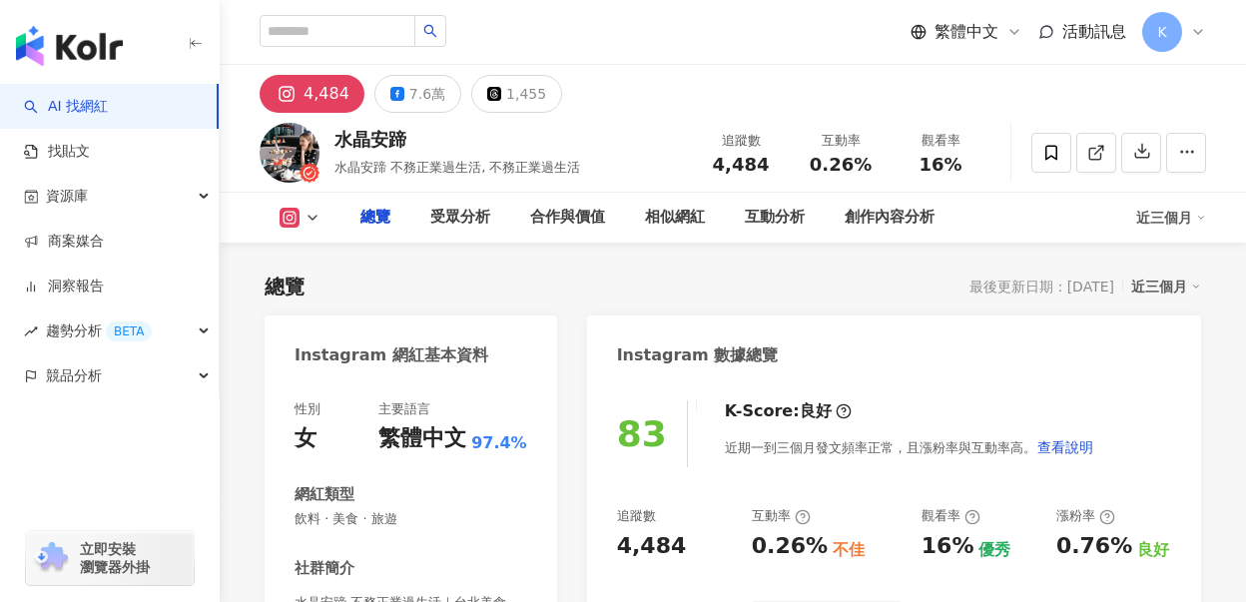 The height and width of the screenshot is (602, 1246). I want to click on span: K, so click(1161, 32).